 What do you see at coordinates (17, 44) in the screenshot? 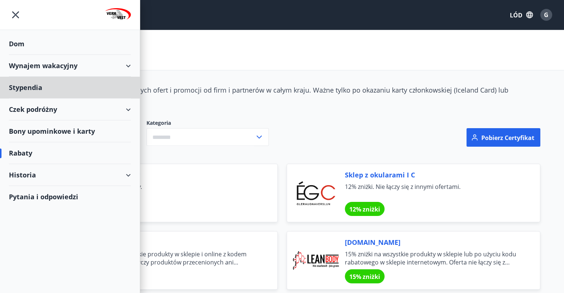
I see `font: Dom` at bounding box center [17, 44].